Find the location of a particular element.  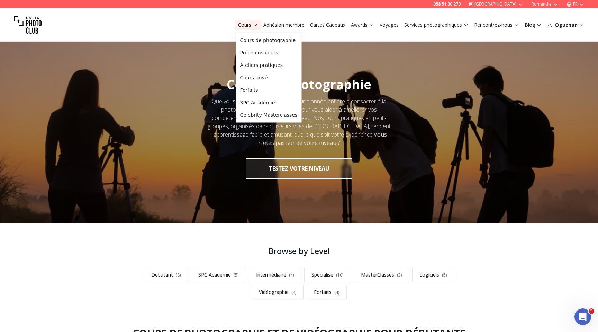

a: Cartes Cadeaux is located at coordinates (328, 25).